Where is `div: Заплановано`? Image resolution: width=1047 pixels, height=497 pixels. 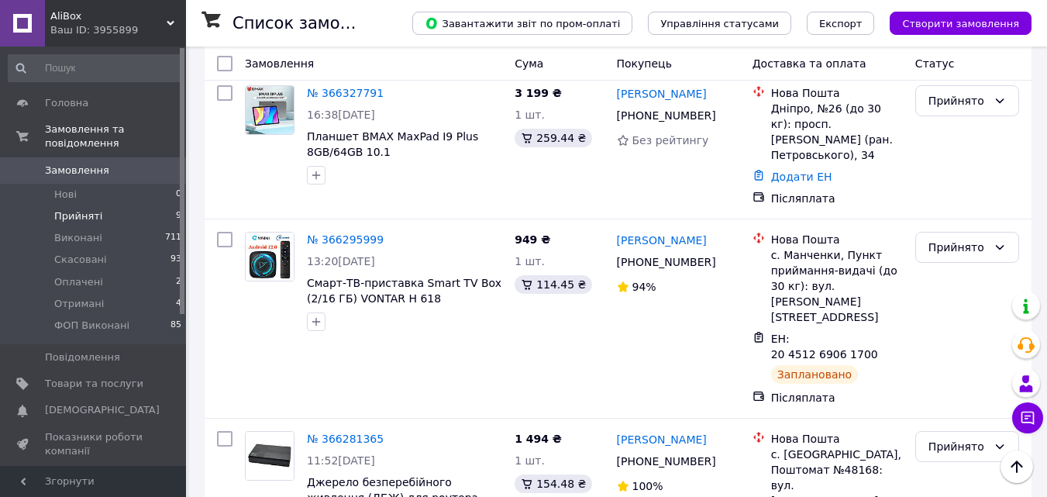
div: Заплановано is located at coordinates (815, 374).